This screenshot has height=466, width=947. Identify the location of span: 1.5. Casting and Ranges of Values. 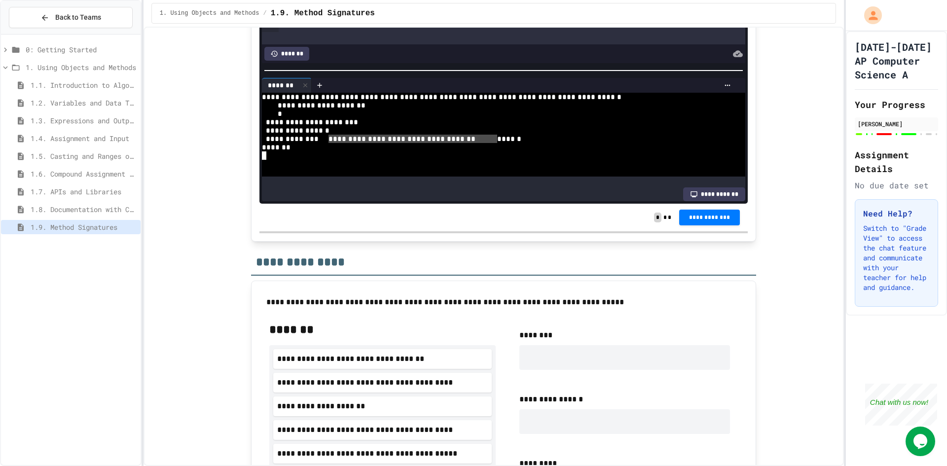
(83, 156).